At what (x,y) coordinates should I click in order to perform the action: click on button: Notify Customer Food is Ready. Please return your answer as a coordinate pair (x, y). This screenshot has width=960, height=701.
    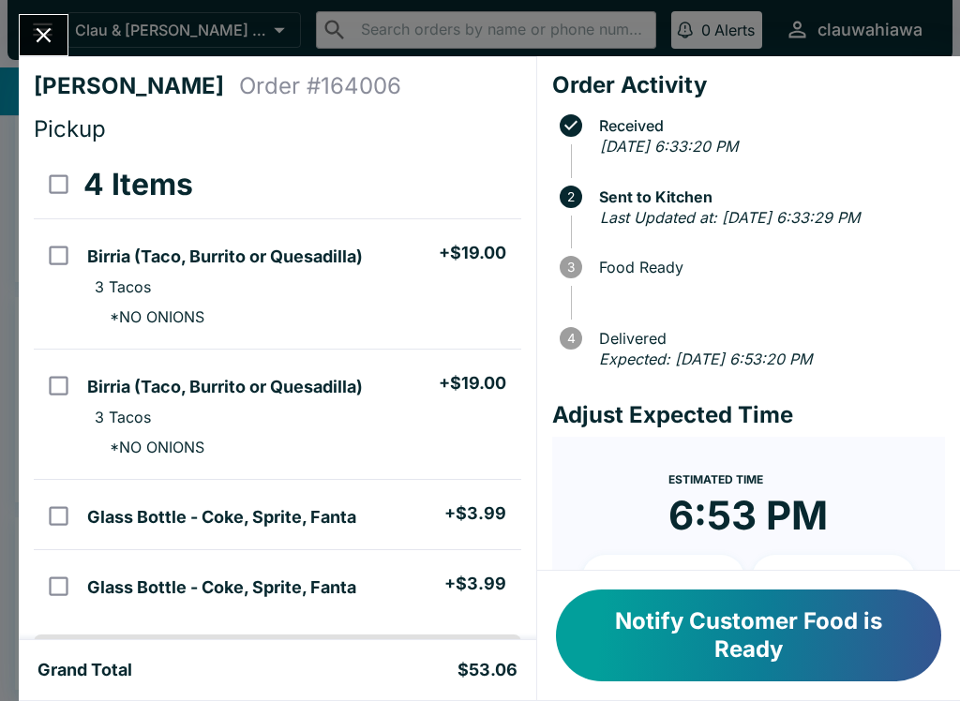
    Looking at the image, I should click on (748, 635).